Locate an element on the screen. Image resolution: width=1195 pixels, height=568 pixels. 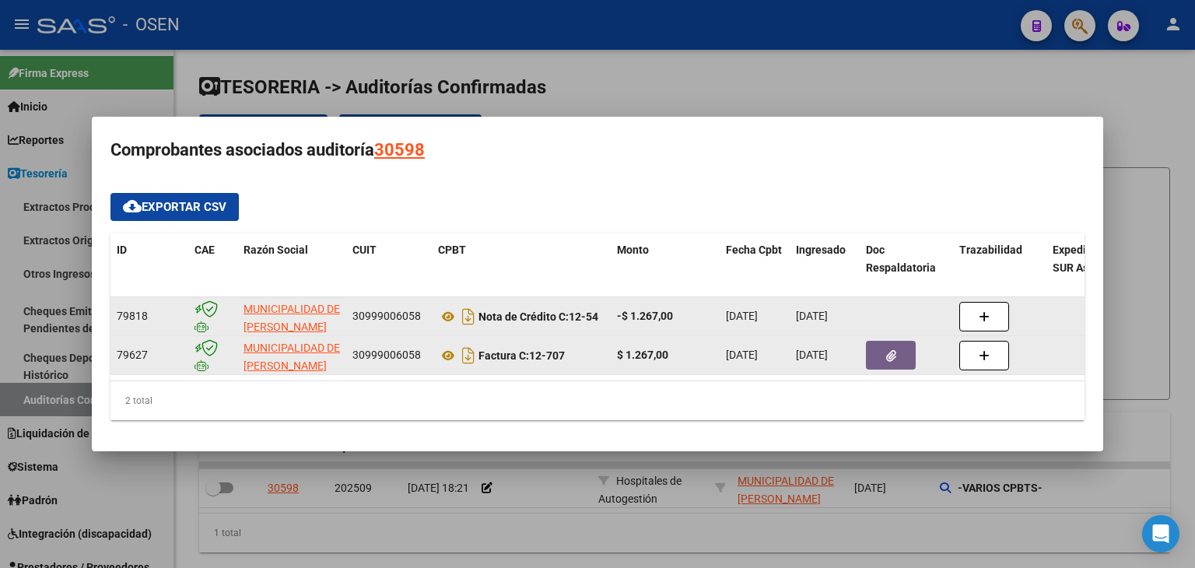
span: Expediente SUR Asociado is located at coordinates (1087, 258).